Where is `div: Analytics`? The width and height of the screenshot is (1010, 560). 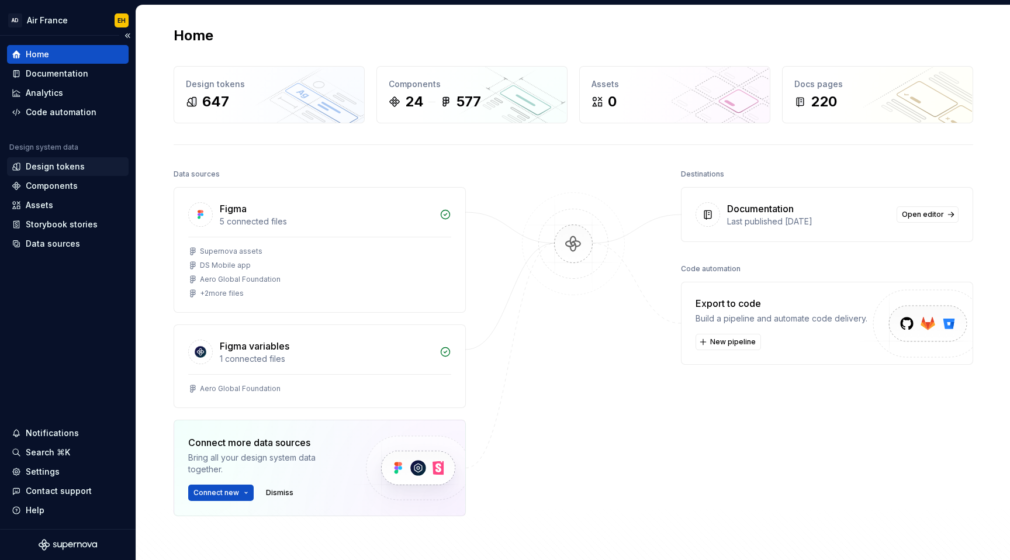
div: Analytics is located at coordinates (44, 93).